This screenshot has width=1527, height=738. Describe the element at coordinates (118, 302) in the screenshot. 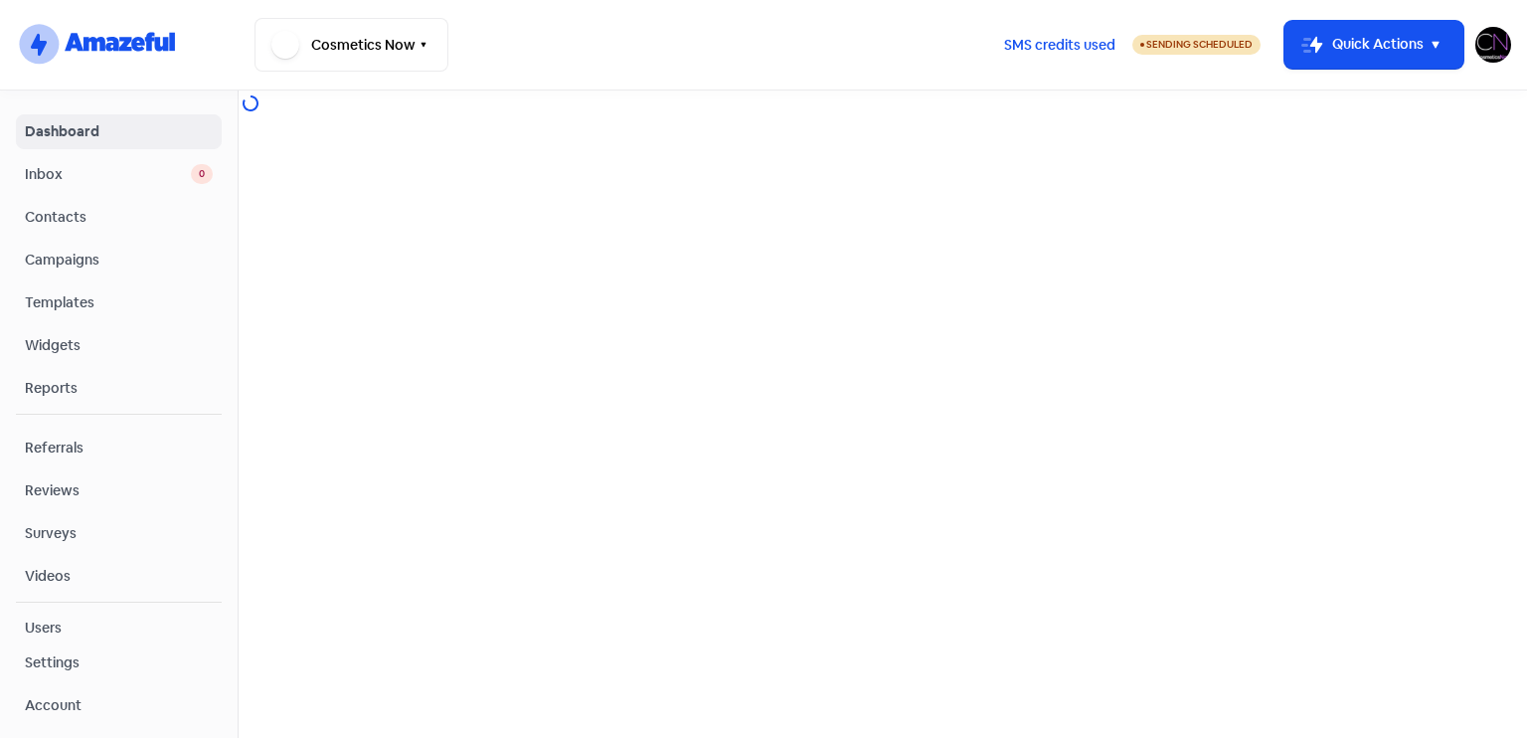

I see `span: Templates` at that location.